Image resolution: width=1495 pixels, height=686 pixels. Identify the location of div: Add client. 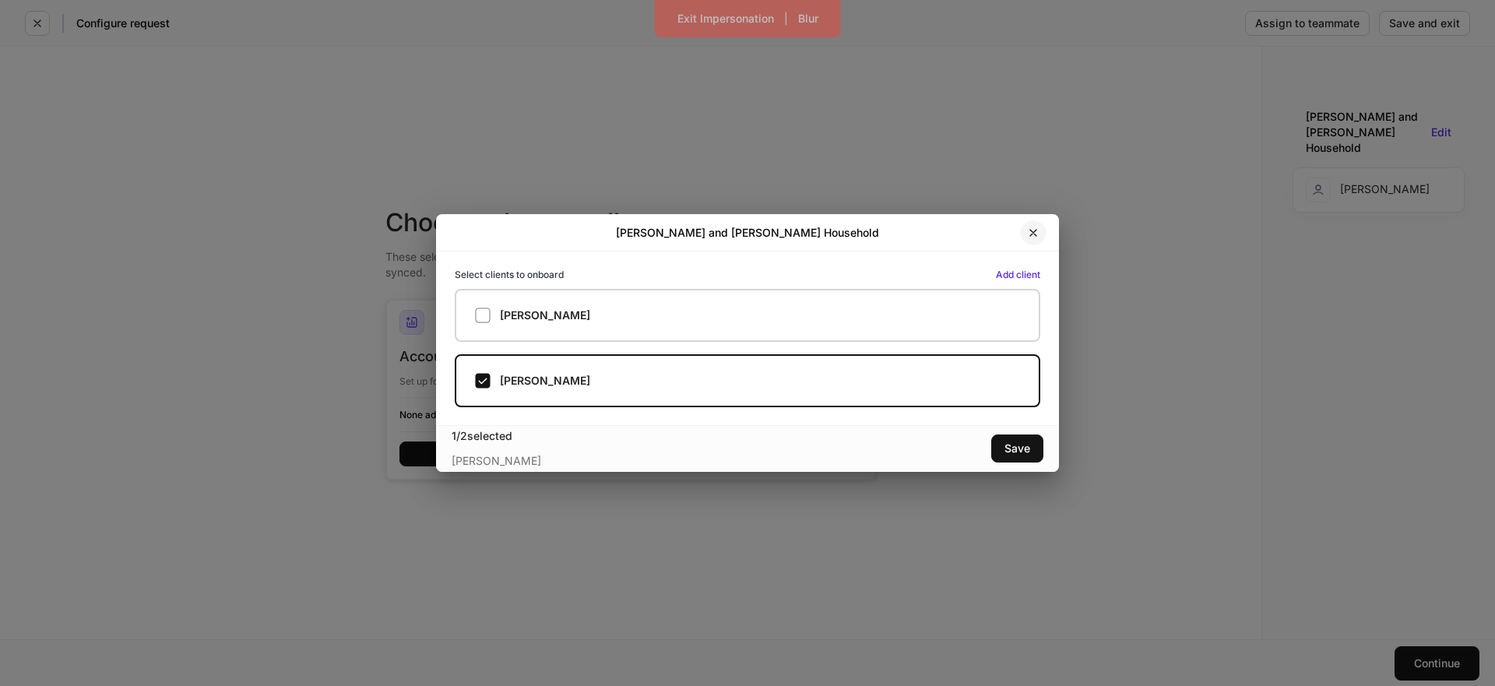
(1017, 275).